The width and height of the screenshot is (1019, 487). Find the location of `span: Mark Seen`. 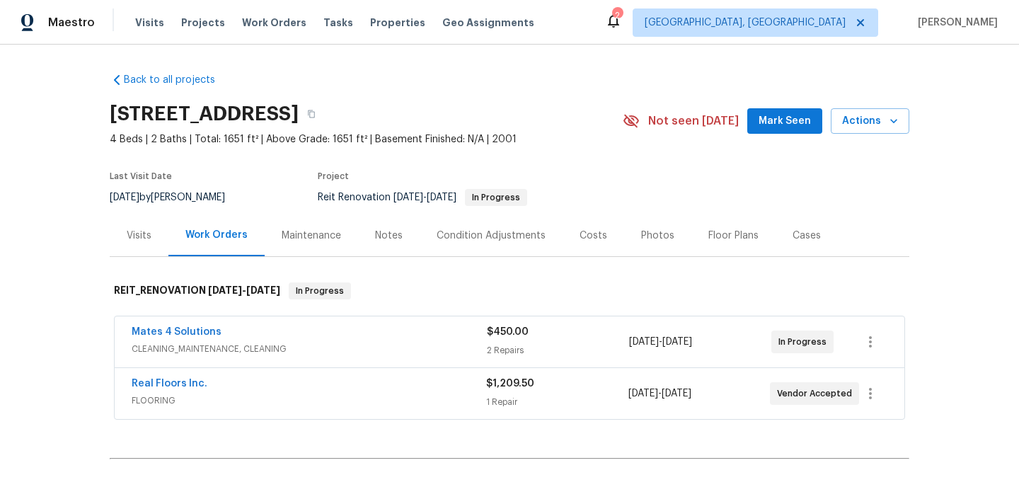

span: Mark Seen is located at coordinates (785, 121).